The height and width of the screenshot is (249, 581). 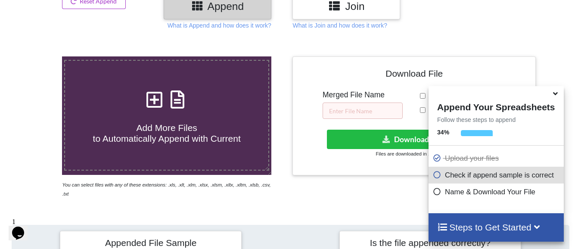 What do you see at coordinates (496, 227) in the screenshot?
I see `h4: Steps to Get Started` at bounding box center [496, 227].